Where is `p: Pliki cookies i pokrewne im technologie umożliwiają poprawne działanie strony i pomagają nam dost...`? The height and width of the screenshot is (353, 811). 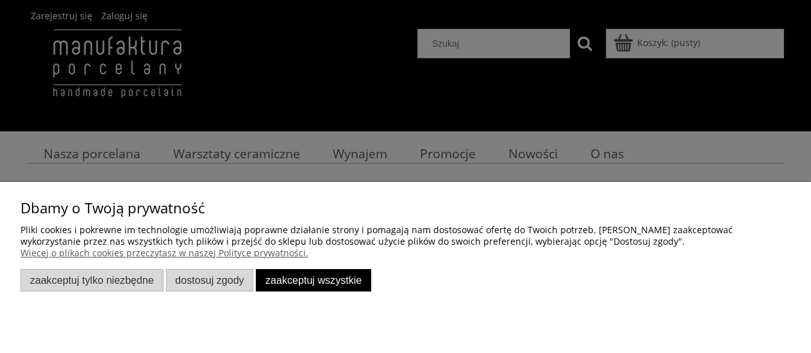 p: Pliki cookies i pokrewne im technologie umożliwiają poprawne działanie strony i pomagają nam dost... is located at coordinates (405, 236).